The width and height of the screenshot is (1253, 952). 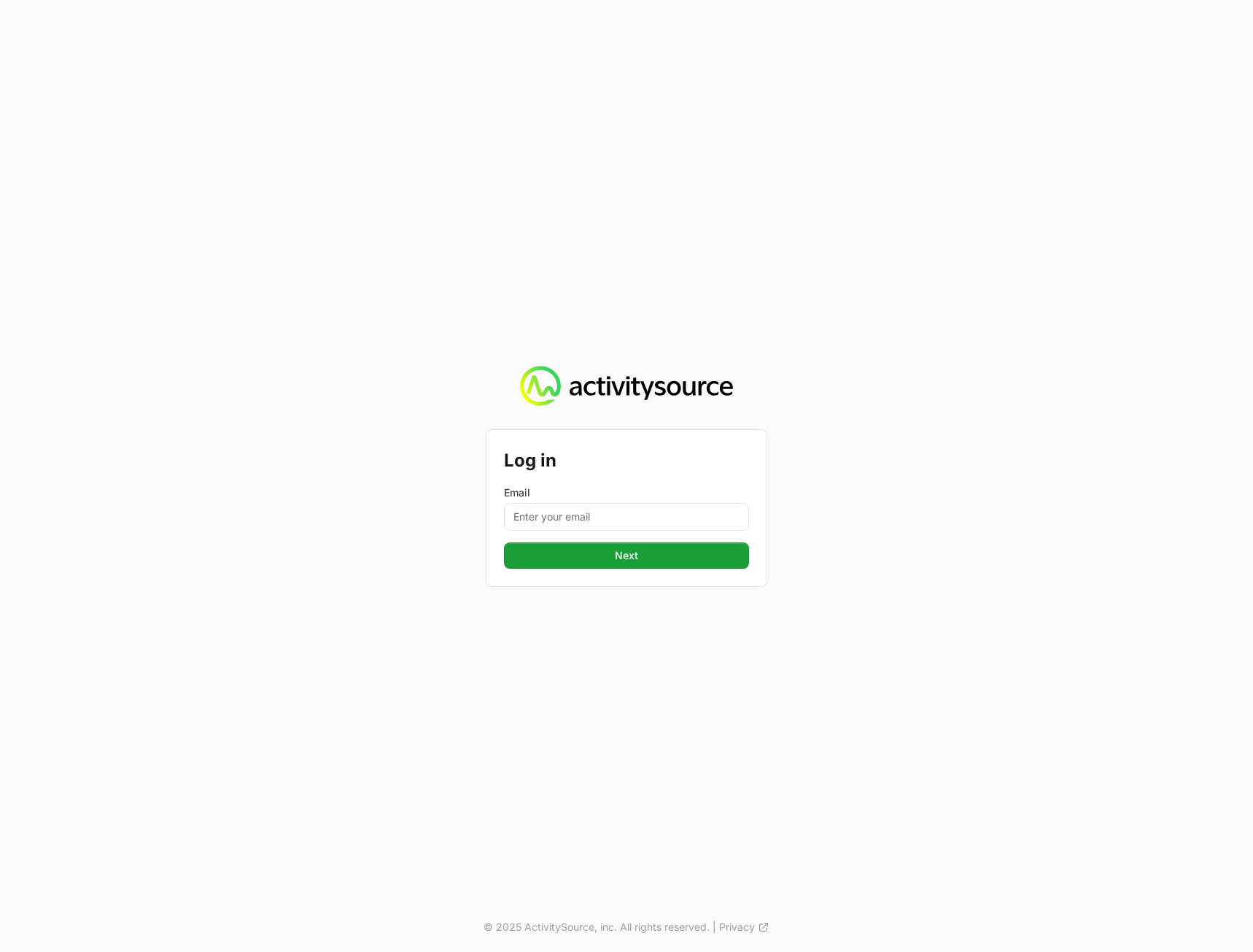 I want to click on input: Enter your email, so click(x=627, y=516).